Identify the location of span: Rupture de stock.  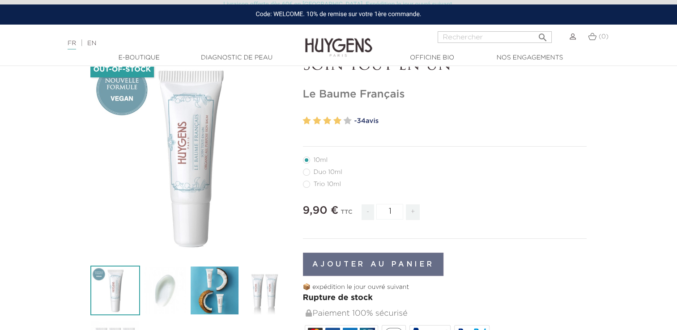
(338, 298).